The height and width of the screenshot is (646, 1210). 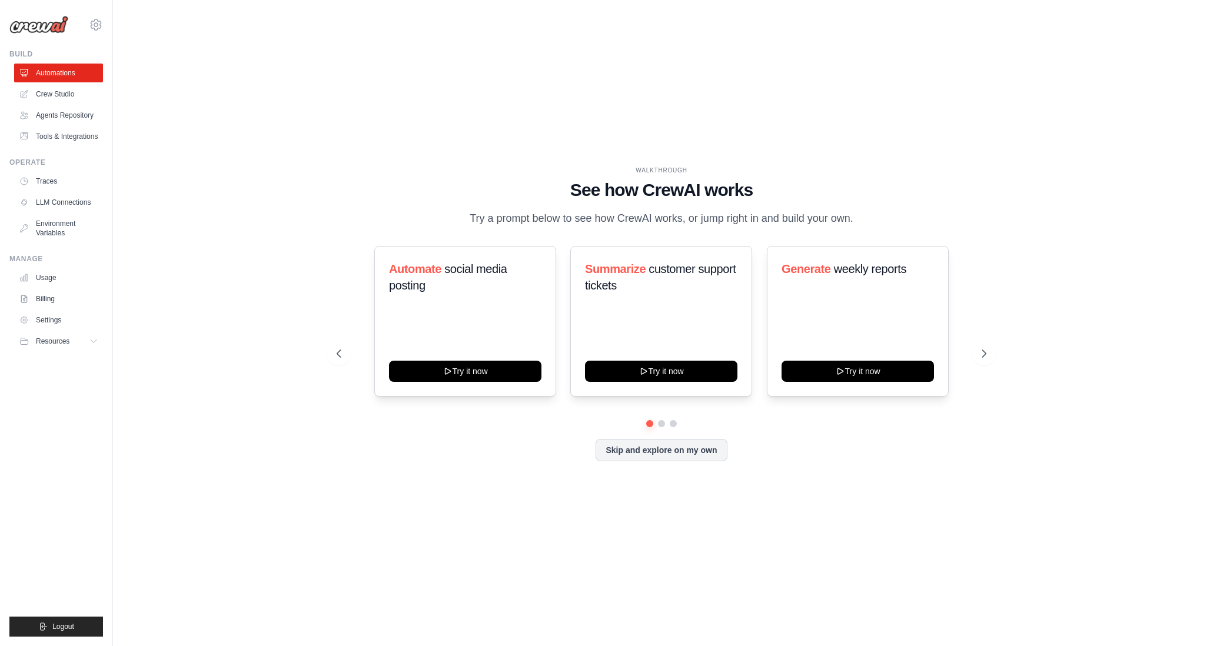 I want to click on a: Crew Studio, so click(x=58, y=94).